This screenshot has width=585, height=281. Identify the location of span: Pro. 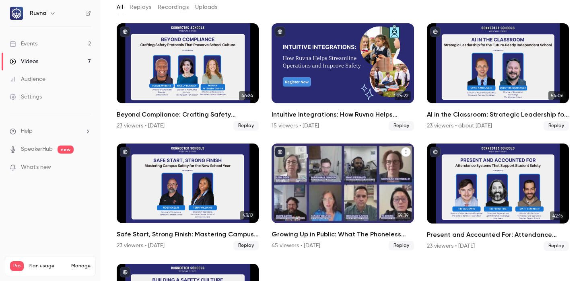
(17, 266).